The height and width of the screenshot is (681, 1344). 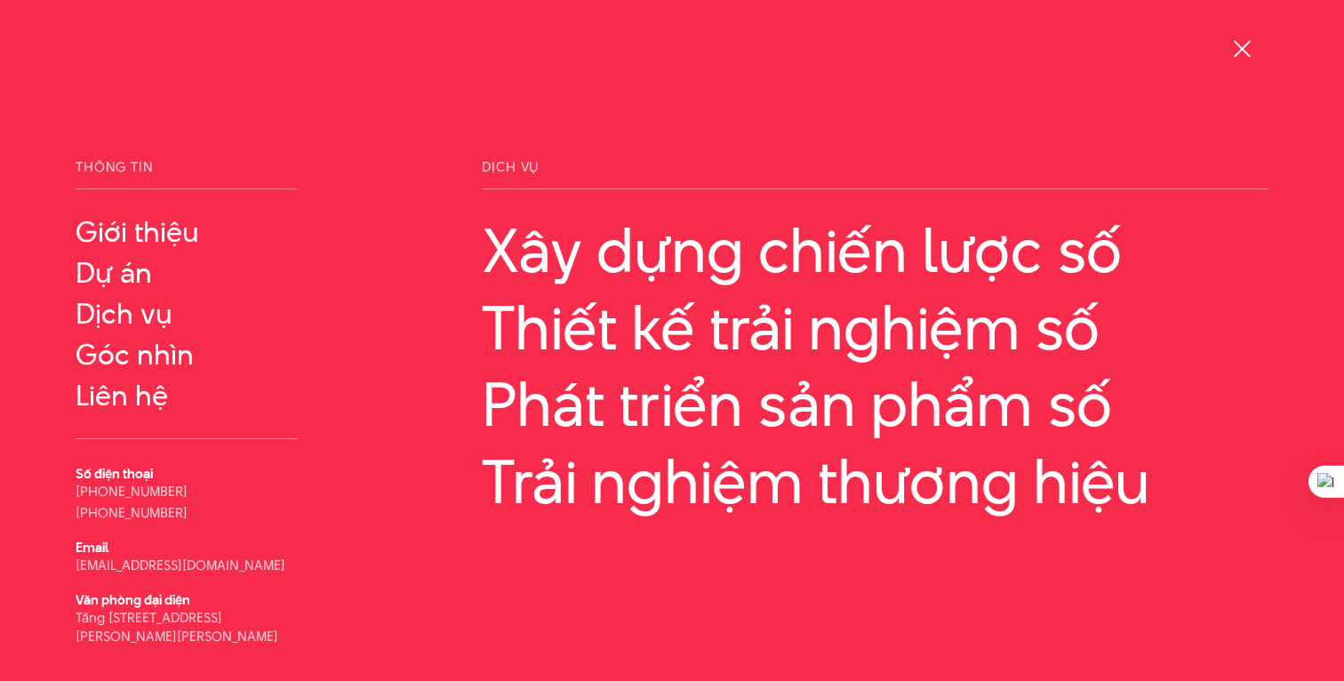 What do you see at coordinates (875, 481) in the screenshot?
I see `a: Trải nghiệm thương hiệu` at bounding box center [875, 481].